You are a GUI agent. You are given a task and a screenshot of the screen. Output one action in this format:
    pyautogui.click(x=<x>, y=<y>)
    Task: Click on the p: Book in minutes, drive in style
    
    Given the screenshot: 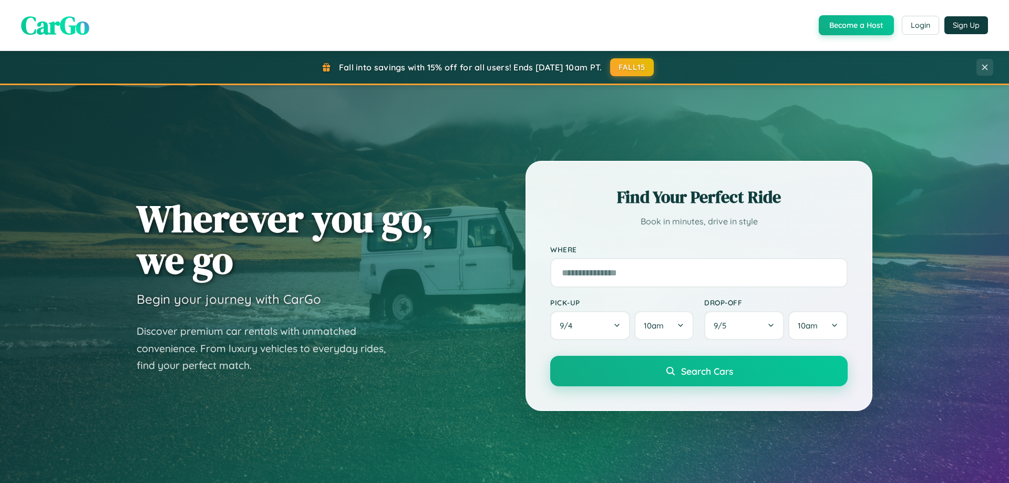 What is the action you would take?
    pyautogui.click(x=699, y=221)
    